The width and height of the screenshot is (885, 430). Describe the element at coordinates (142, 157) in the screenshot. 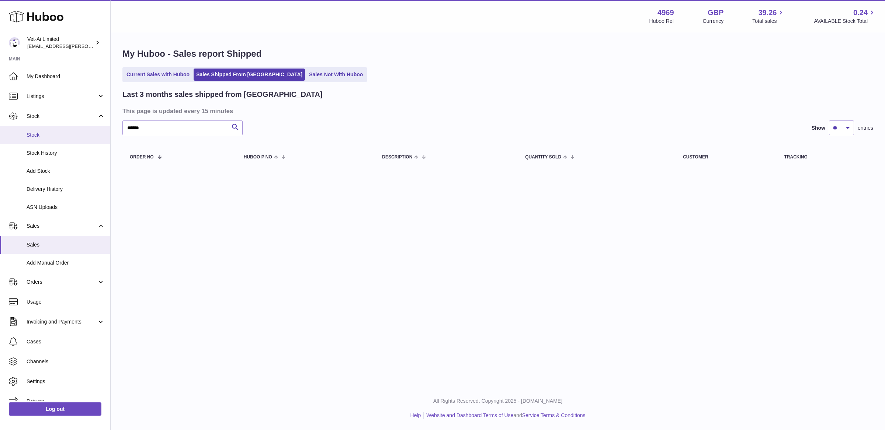

I see `span: Order No` at that location.